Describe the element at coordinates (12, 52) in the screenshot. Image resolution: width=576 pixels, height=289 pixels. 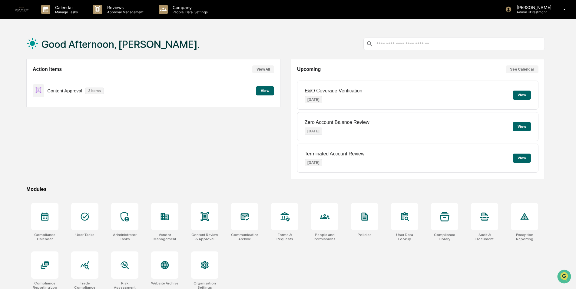
I see `img: 1746055101610-c473b297-6a78-478c-a979-82029cc54cd1` at that location.